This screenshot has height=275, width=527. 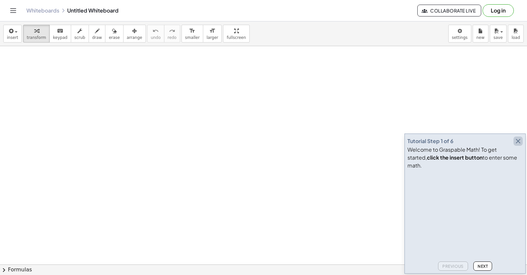 I want to click on button: keyboardkeypad, so click(x=60, y=34).